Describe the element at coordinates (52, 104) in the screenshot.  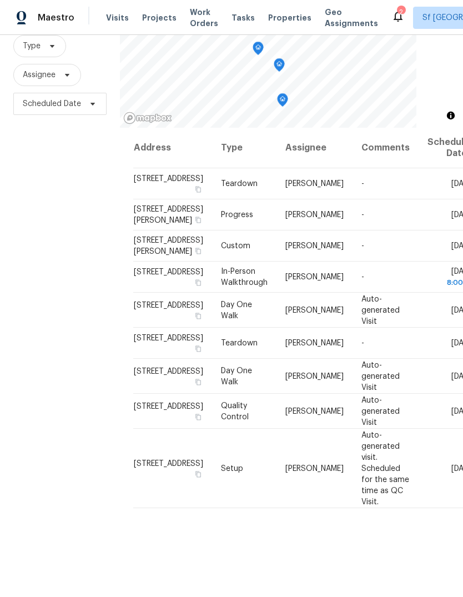
I see `span: Scheduled Date` at that location.